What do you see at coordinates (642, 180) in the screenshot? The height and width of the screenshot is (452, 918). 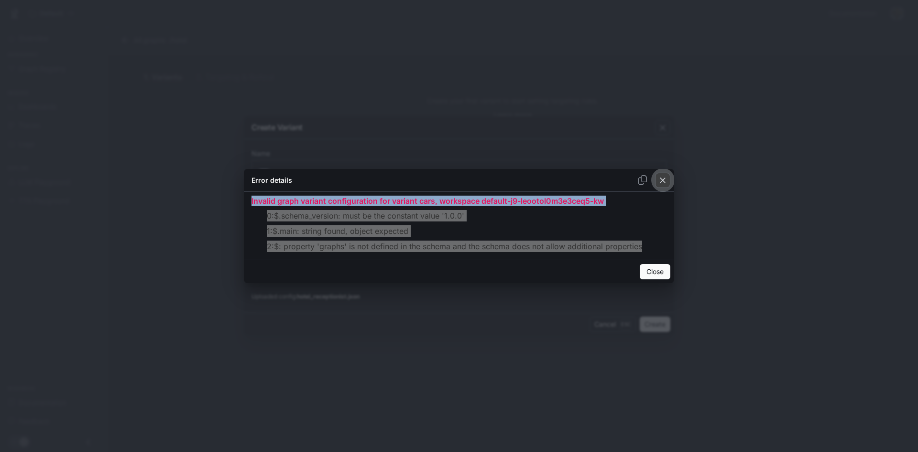 I see `button: Copy error` at bounding box center [642, 180].